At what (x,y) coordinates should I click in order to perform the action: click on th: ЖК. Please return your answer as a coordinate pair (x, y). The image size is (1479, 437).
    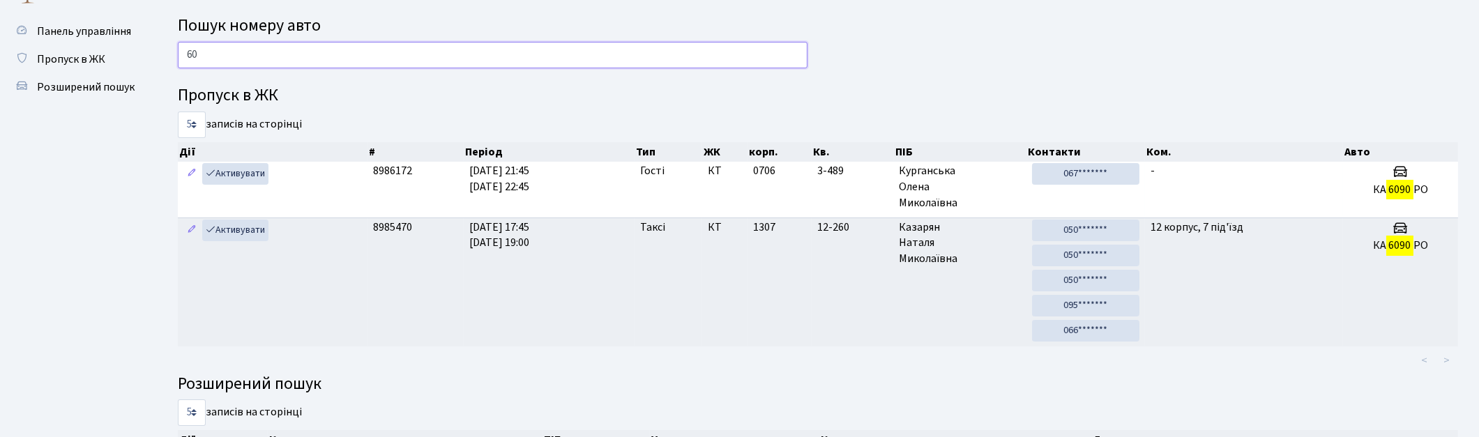
    Looking at the image, I should click on (724, 152).